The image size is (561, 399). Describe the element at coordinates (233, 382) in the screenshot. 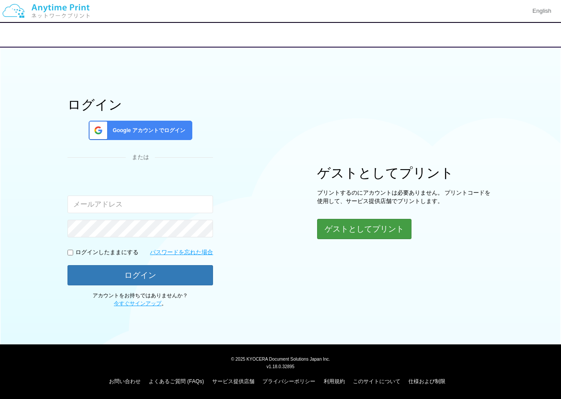

I see `a: サービス提供店舗` at that location.